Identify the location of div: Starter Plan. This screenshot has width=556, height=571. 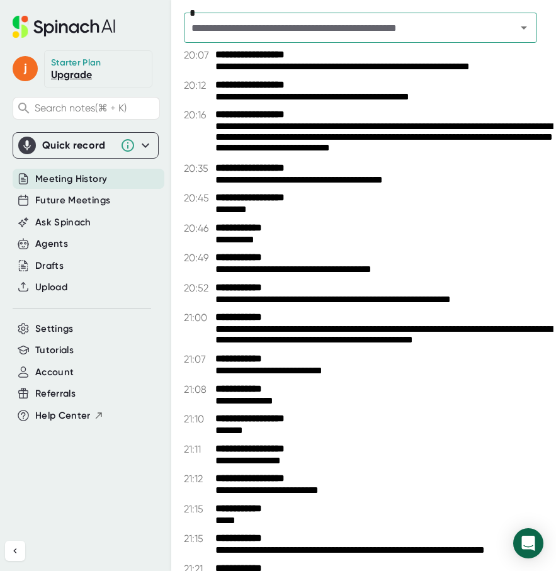
(76, 63).